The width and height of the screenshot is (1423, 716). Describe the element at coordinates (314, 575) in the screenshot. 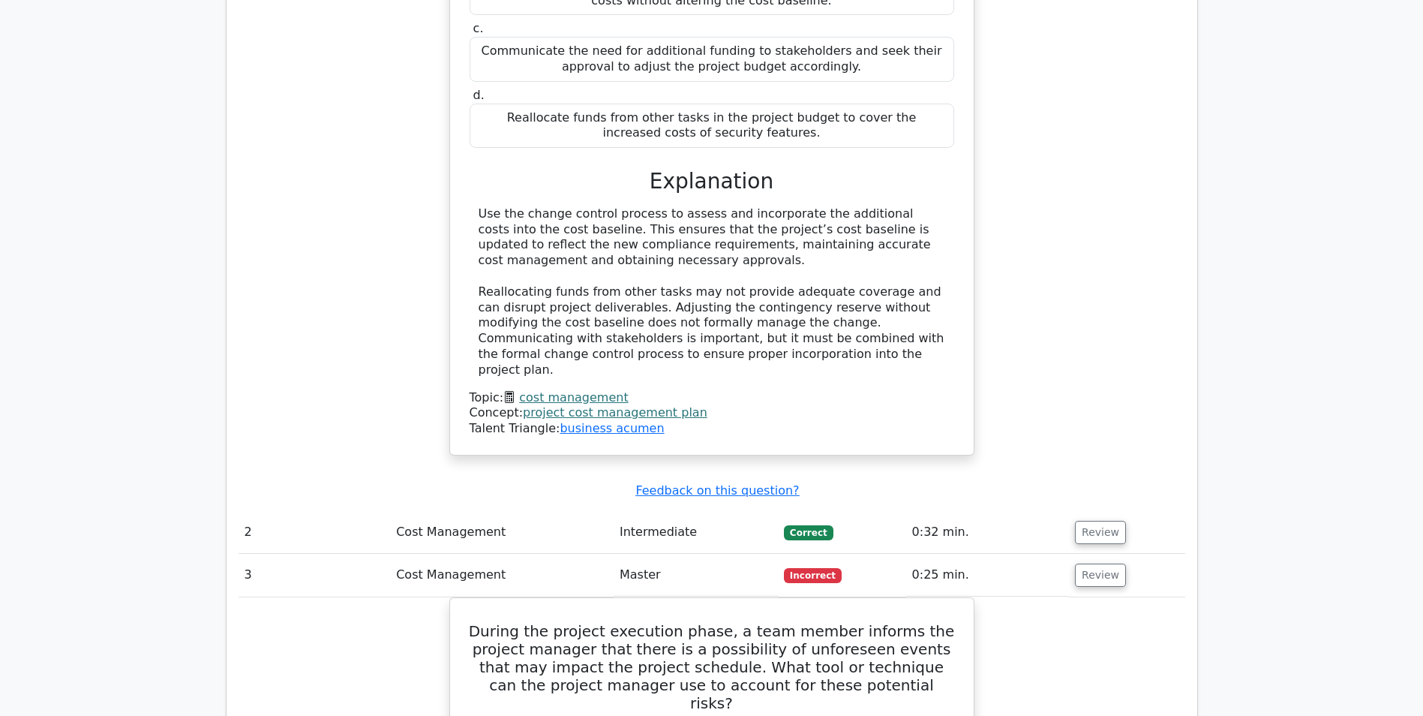

I see `td: 3` at that location.